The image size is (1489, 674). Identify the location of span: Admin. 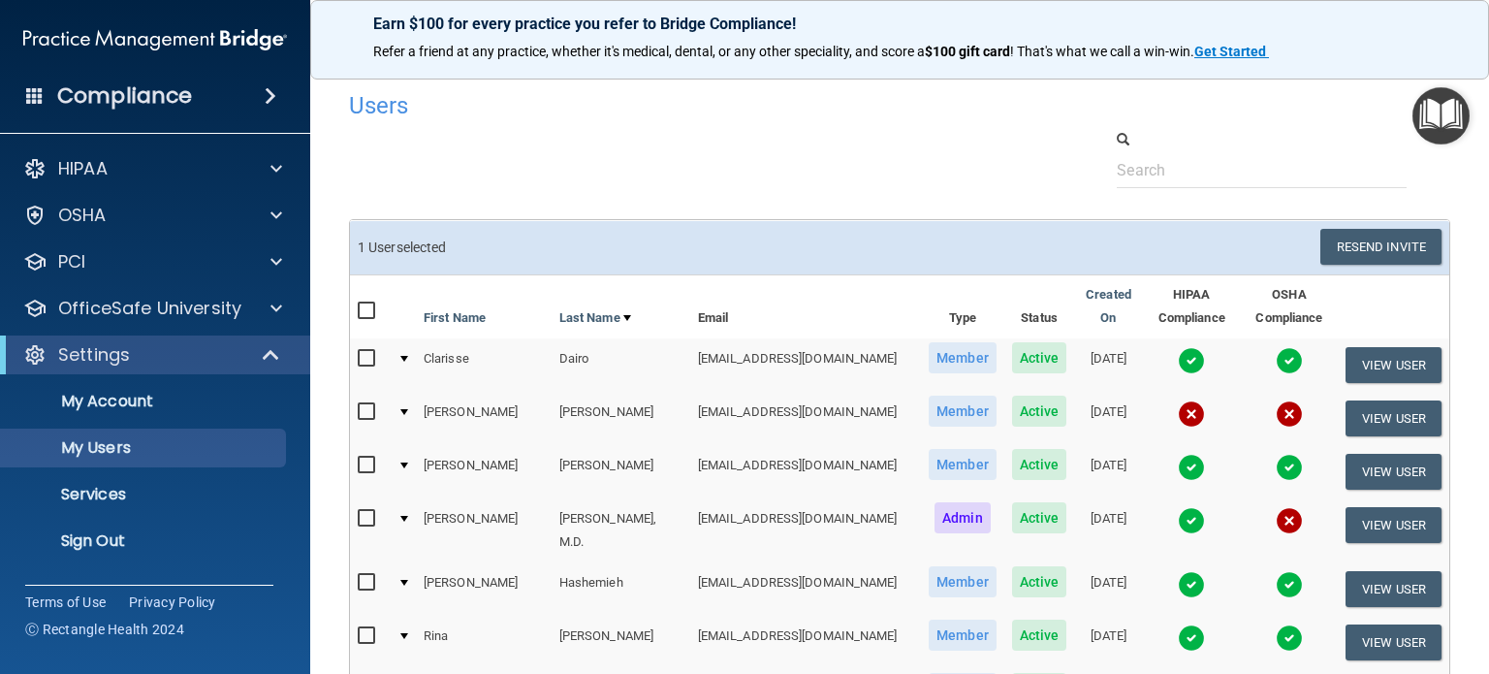
(963, 518).